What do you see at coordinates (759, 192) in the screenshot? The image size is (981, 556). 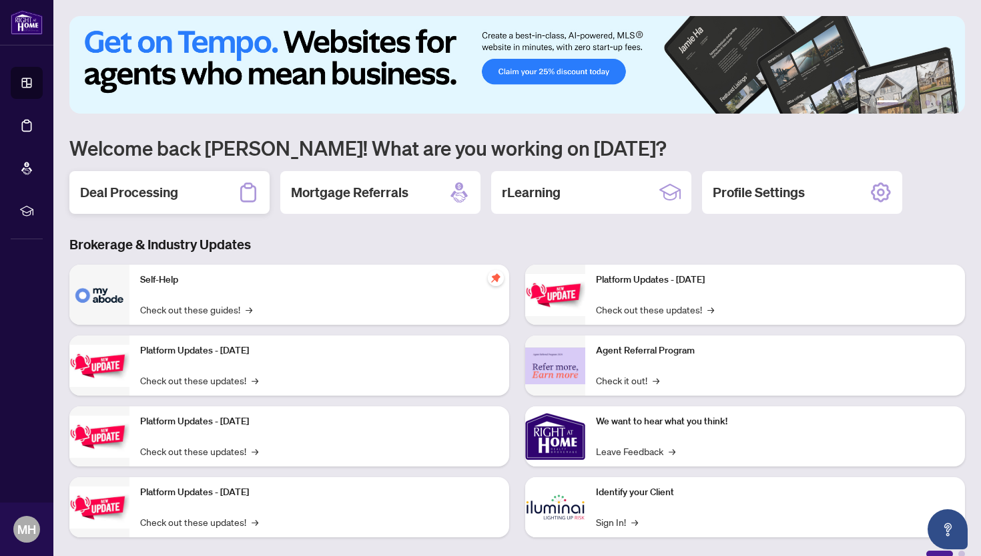 I see `h2: Profile Settings` at bounding box center [759, 192].